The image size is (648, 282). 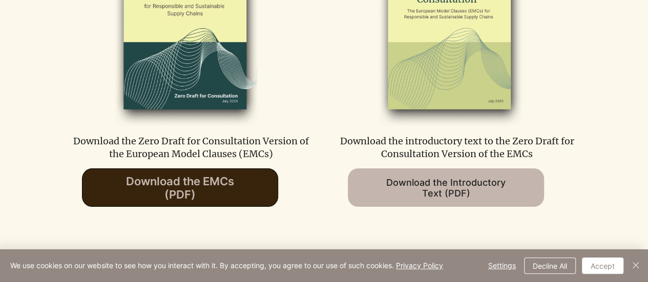 What do you see at coordinates (191, 148) in the screenshot?
I see `p: Download the Zero Draft for Consultation Version of the European Model Clauses (EMCs)` at bounding box center [191, 148].